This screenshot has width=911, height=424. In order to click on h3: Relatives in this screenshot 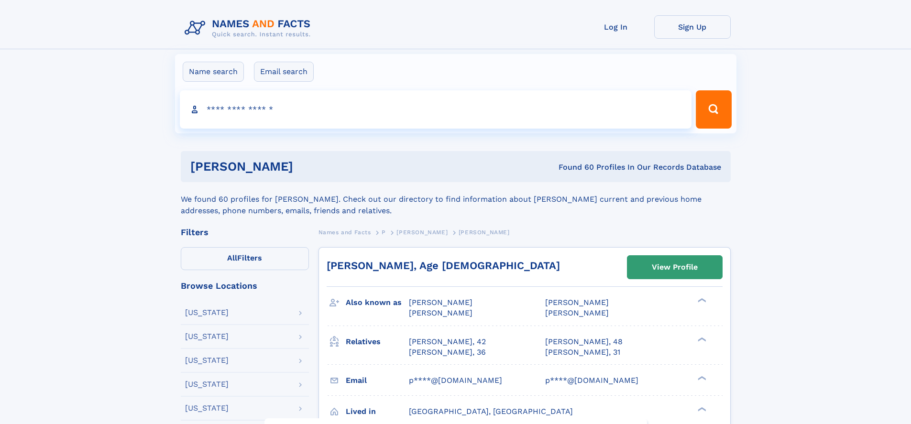, I will do `click(377, 342)`.